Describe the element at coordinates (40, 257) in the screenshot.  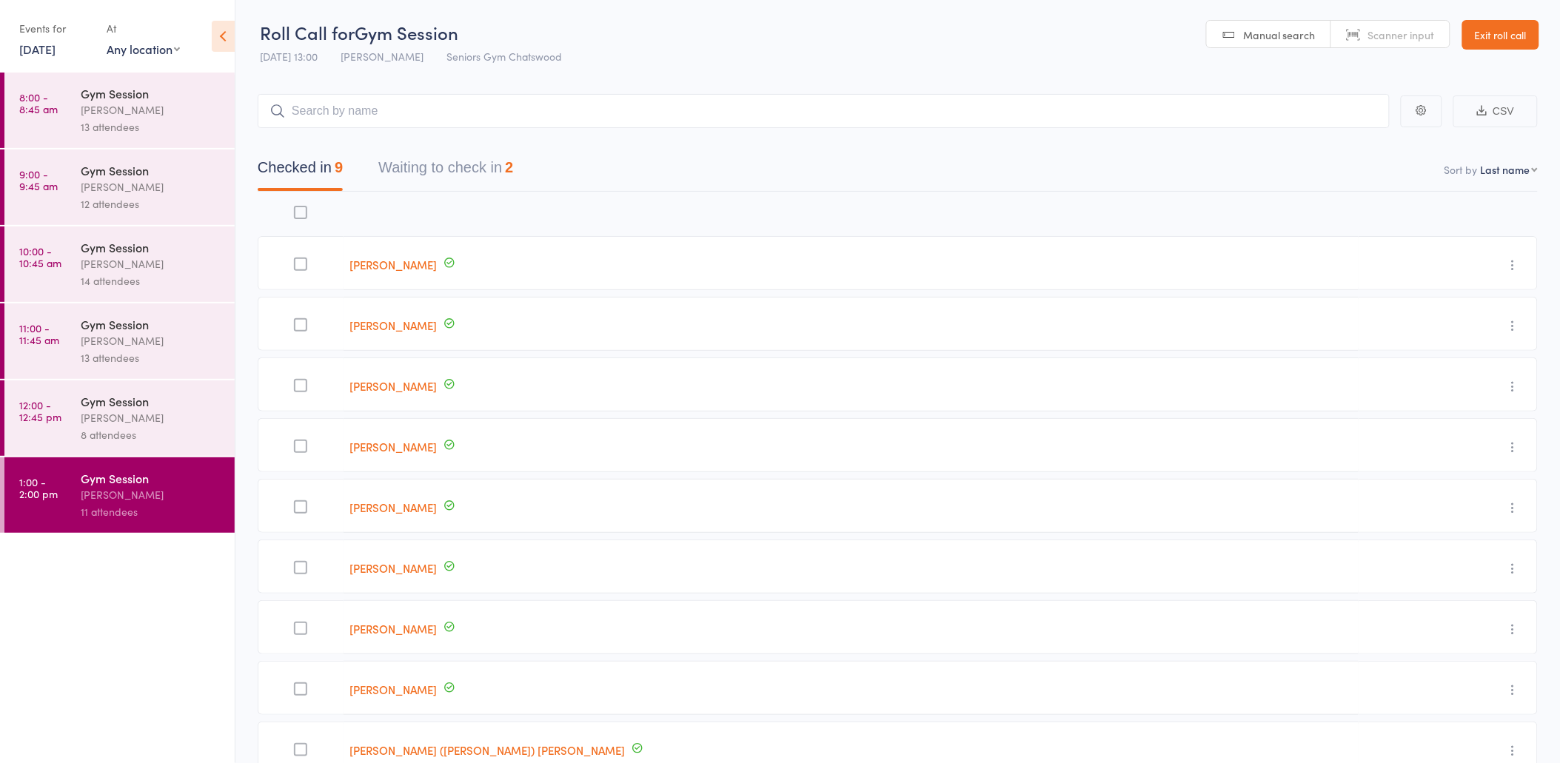
I see `time: 10:00 - 10:45 am` at that location.